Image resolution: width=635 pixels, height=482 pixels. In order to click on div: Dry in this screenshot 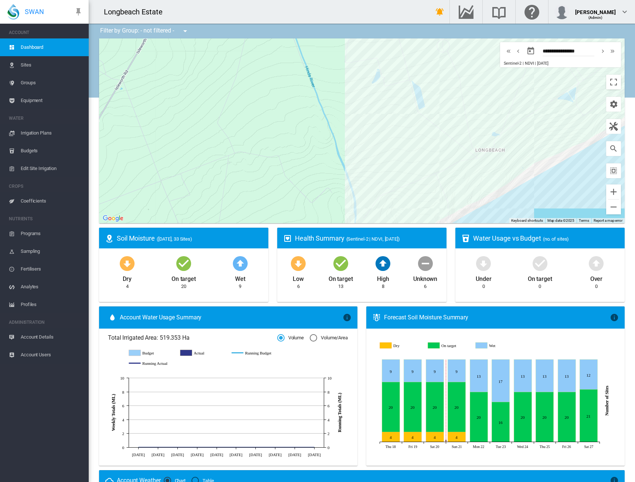, I will do `click(127, 277)`.